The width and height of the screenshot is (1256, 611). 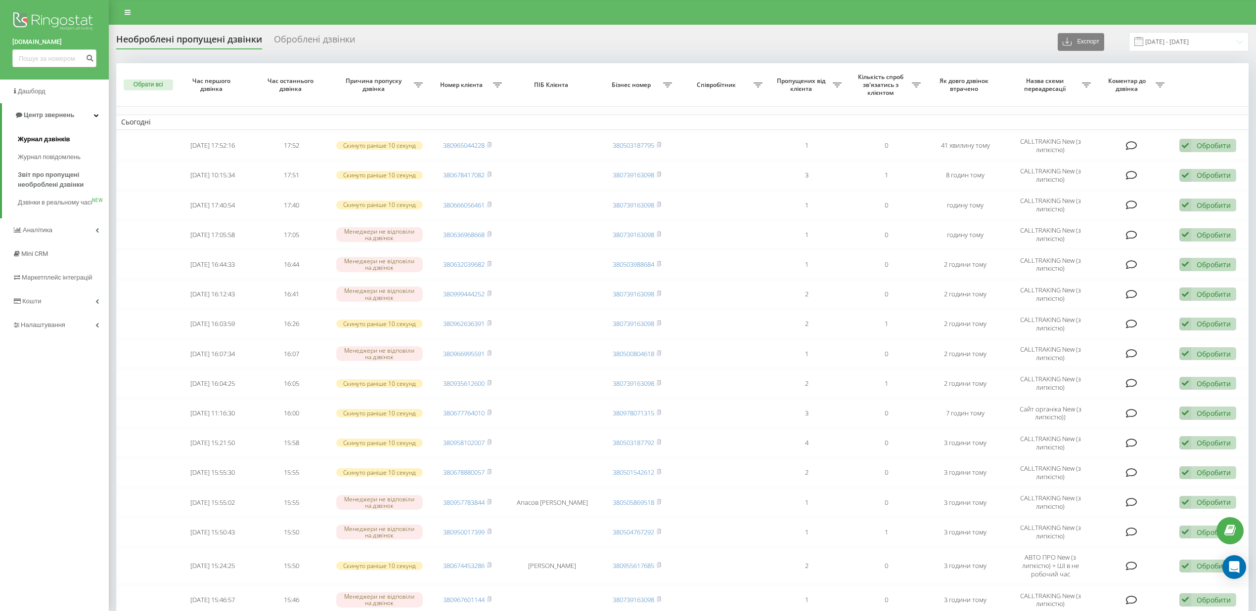 I want to click on a: 380957783844, so click(x=464, y=503).